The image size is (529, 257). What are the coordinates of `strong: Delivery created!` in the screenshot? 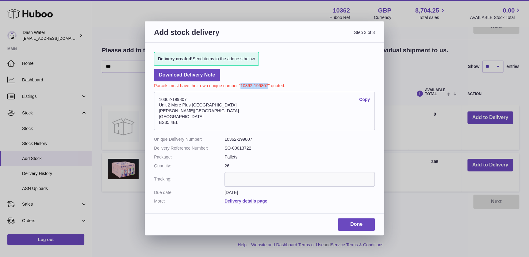 It's located at (175, 59).